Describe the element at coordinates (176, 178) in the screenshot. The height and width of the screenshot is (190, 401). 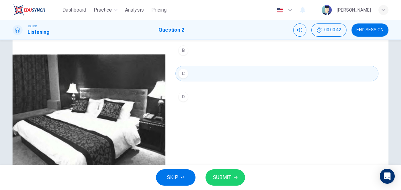
I see `button: SKIP` at that location.